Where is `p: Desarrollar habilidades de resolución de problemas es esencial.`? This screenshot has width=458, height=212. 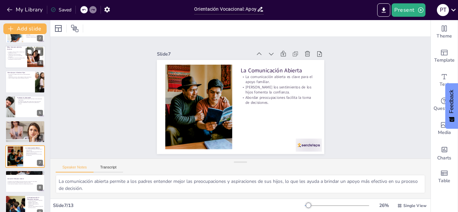 p: Desarrollar habilidades de resolución de problemas es esencial. is located at coordinates (30, 103).